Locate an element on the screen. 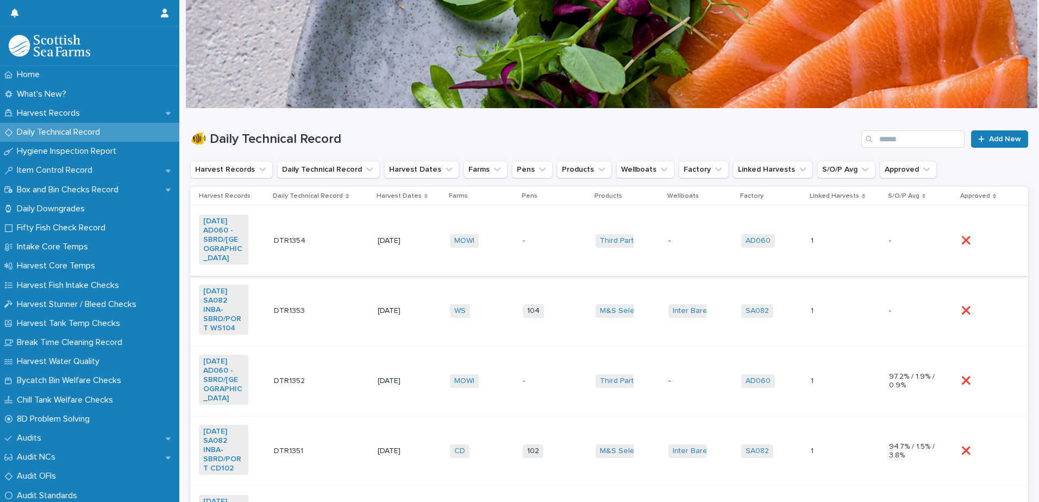 The width and height of the screenshot is (1039, 502). p: S/O/P Avg is located at coordinates (904, 196).